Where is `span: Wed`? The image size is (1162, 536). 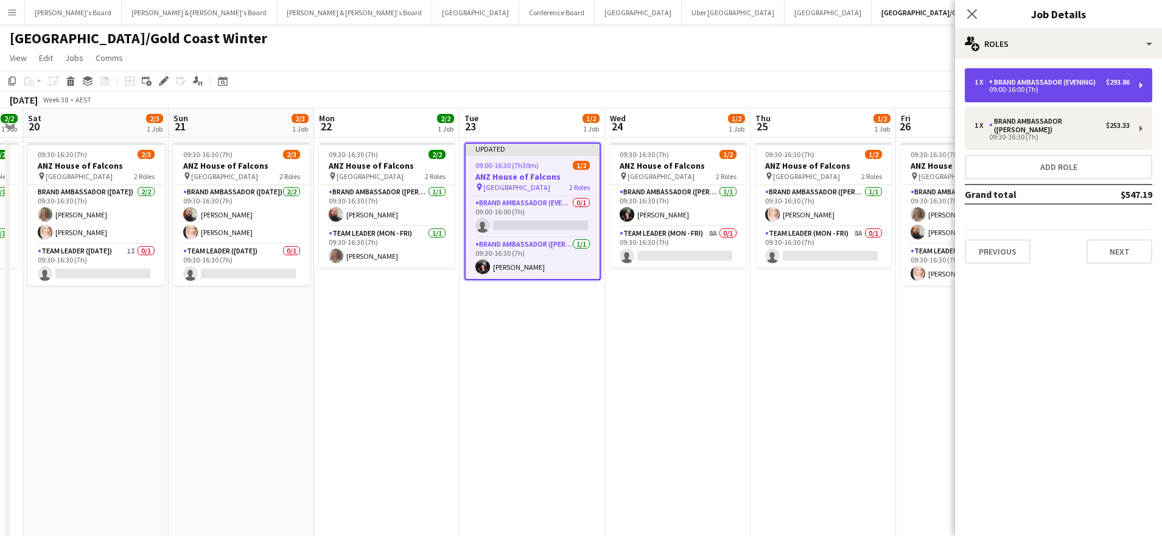 span: Wed is located at coordinates (618, 118).